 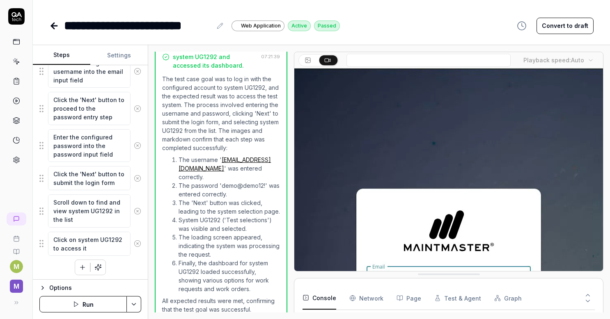 What do you see at coordinates (229, 246) in the screenshot?
I see `li: The loading screen appeared, indicating the system was processing the request.` at bounding box center [229, 246].